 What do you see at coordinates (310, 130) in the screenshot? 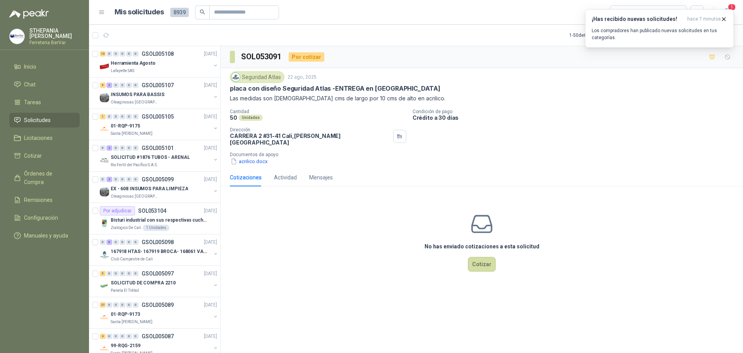
I see `p: Dirección` at bounding box center [310, 130].